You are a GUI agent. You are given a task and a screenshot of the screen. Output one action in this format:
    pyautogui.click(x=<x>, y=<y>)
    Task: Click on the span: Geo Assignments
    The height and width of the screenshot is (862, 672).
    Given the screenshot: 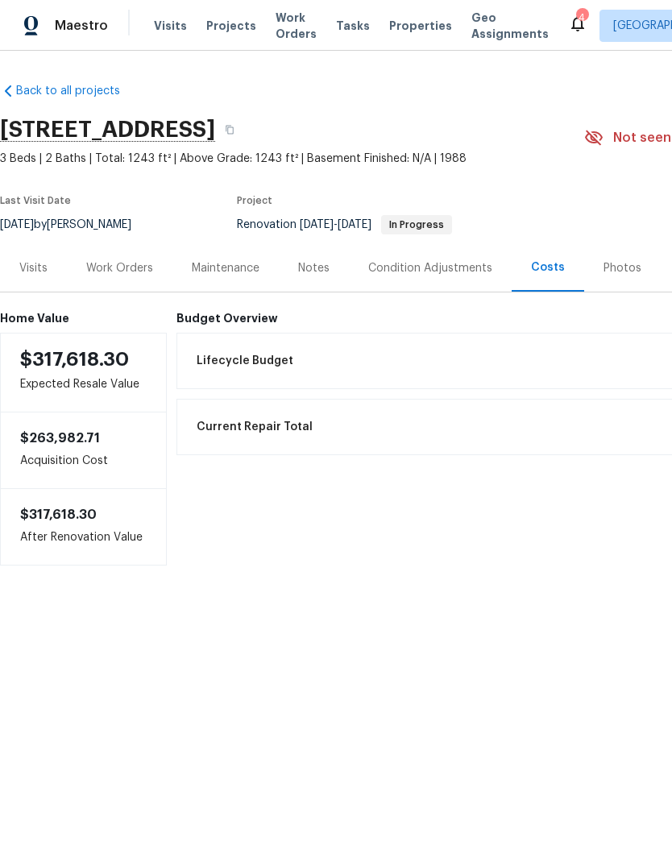 What is the action you would take?
    pyautogui.click(x=510, y=26)
    